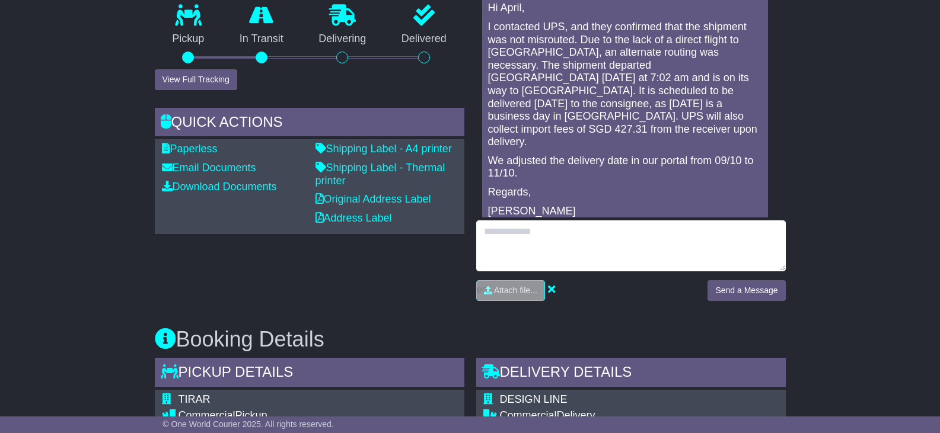  Describe the element at coordinates (248, 424) in the screenshot. I see `span: © One World Courier 2025. All rights reserved.` at that location.